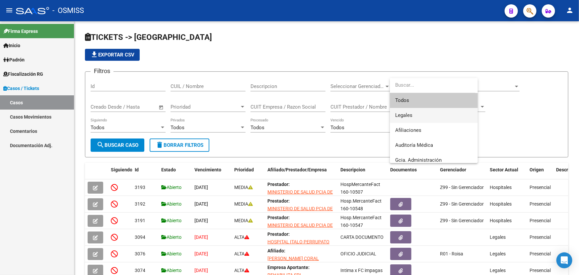 The width and height of the screenshot is (579, 275). What do you see at coordinates (414, 145) in the screenshot?
I see `span: Auditoría Médica` at bounding box center [414, 145].